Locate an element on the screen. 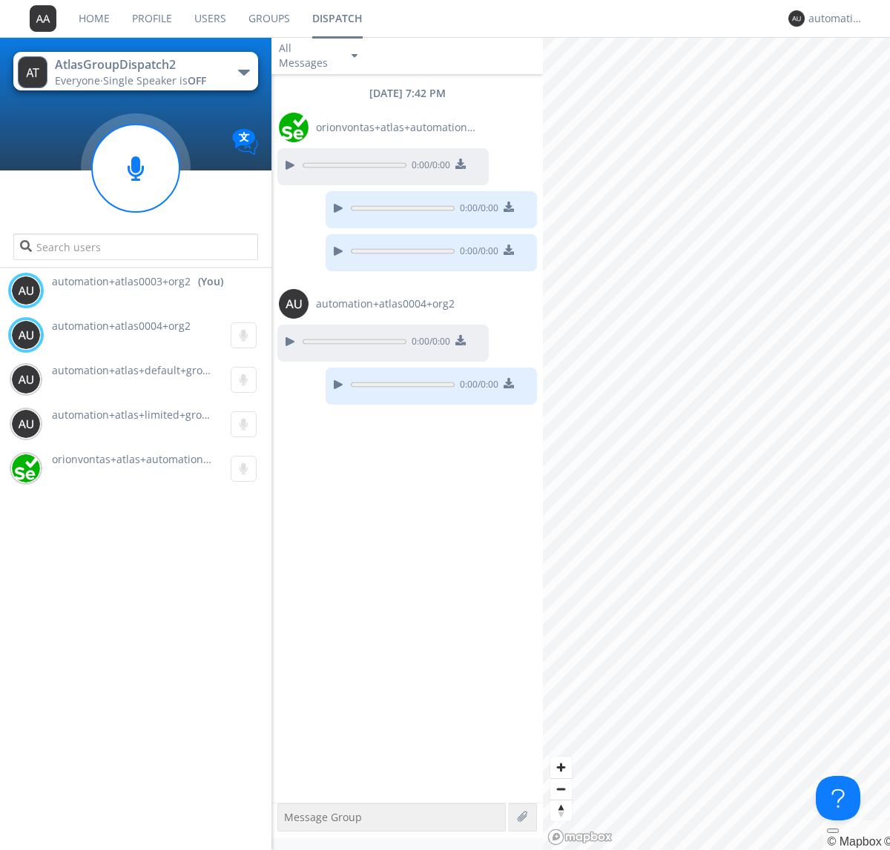 This screenshot has height=850, width=890. span: automation+atlas+default+group+org2 is located at coordinates (148, 370).